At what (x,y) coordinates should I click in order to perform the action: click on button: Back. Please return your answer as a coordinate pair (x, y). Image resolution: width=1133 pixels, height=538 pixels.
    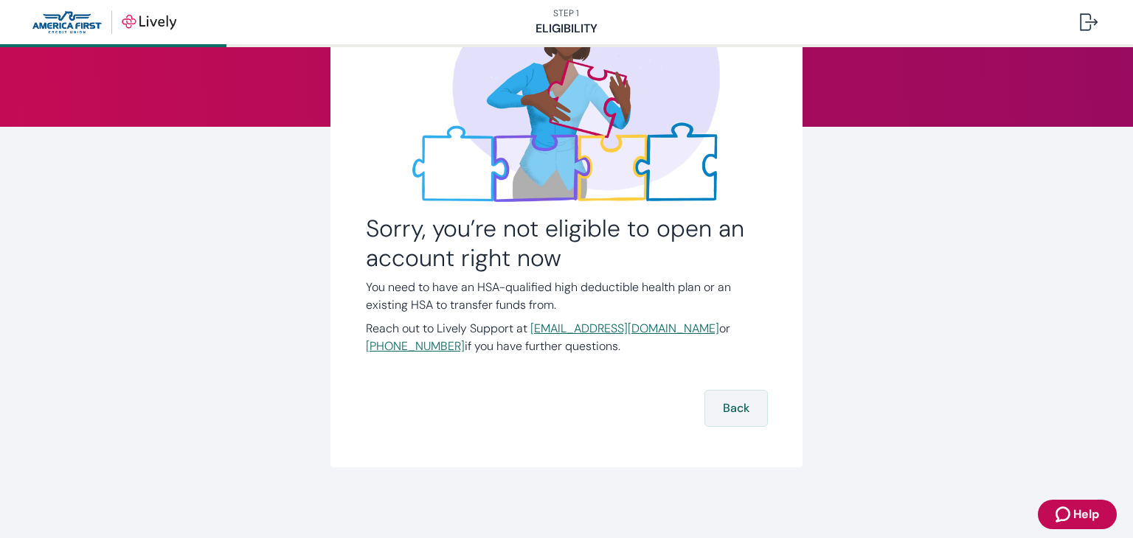
    Looking at the image, I should click on (736, 409).